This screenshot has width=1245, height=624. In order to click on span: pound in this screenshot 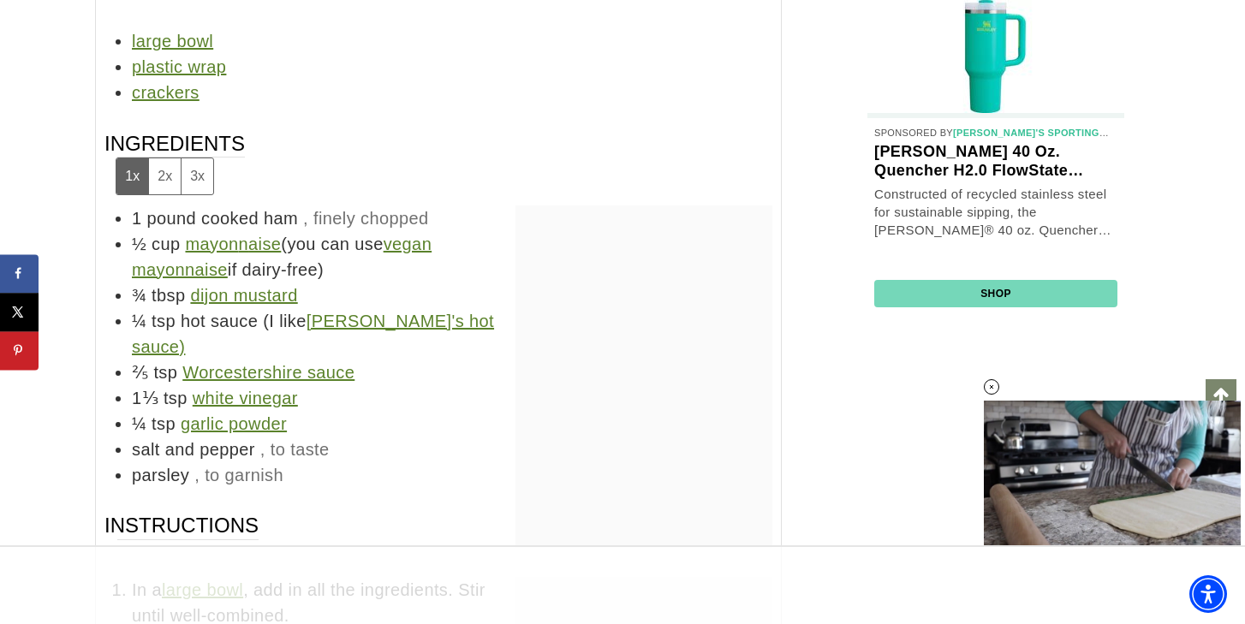, I will do `click(172, 218)`.